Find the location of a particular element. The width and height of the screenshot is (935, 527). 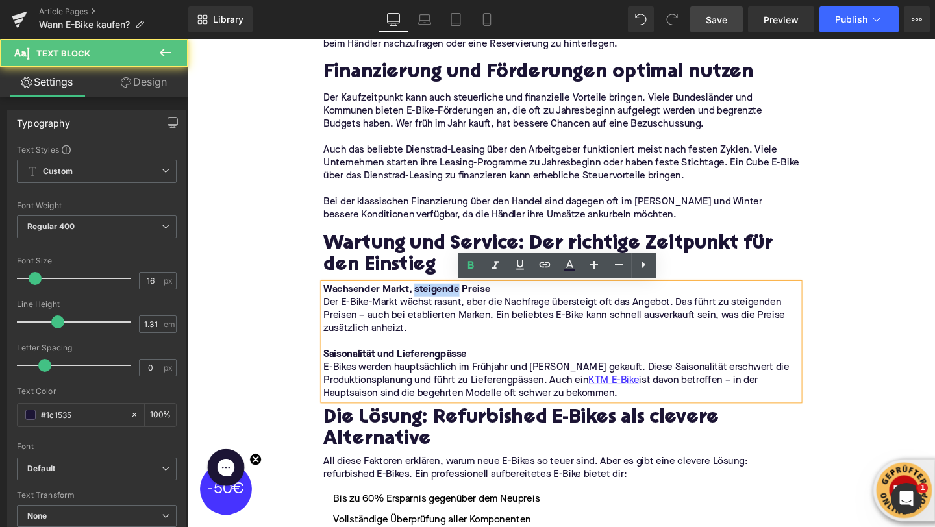

button: Publish is located at coordinates (859, 19).